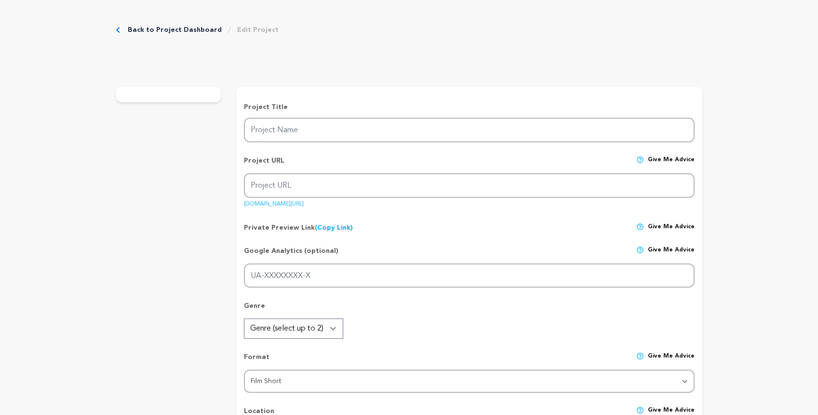 This screenshot has height=415, width=818. Describe the element at coordinates (258, 30) in the screenshot. I see `a: Edit Project` at that location.